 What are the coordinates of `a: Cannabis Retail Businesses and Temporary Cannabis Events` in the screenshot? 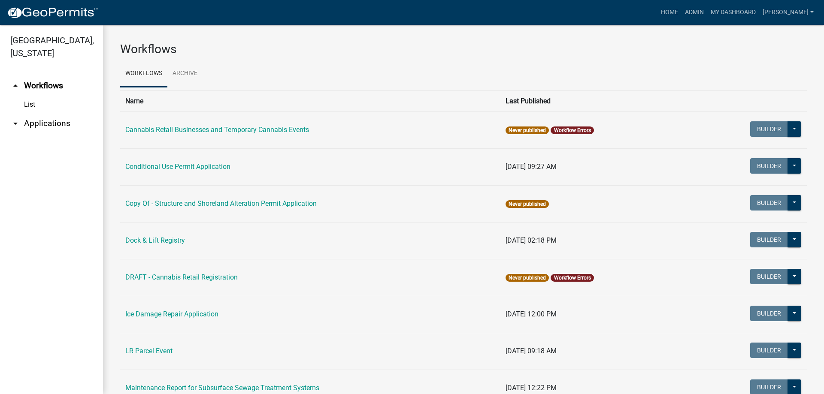 It's located at (217, 130).